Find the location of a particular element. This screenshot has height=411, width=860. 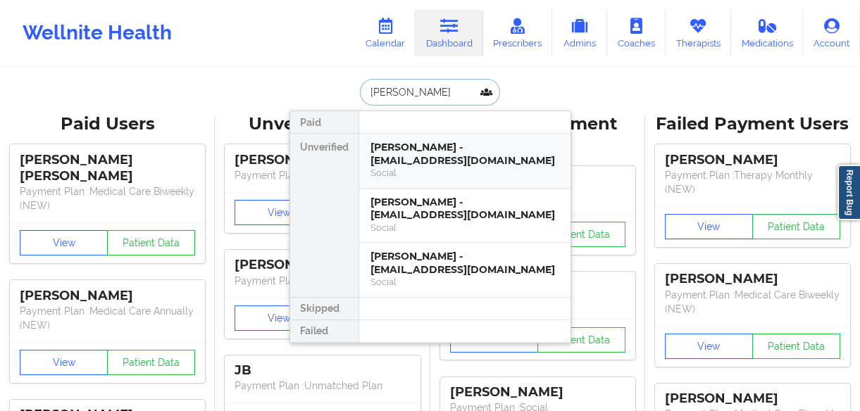

a: Therapists is located at coordinates (698, 33).